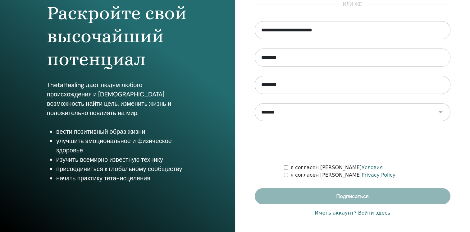 This screenshot has width=470, height=232. What do you see at coordinates (379, 175) in the screenshot?
I see `a: Privacy Policy` at bounding box center [379, 175].